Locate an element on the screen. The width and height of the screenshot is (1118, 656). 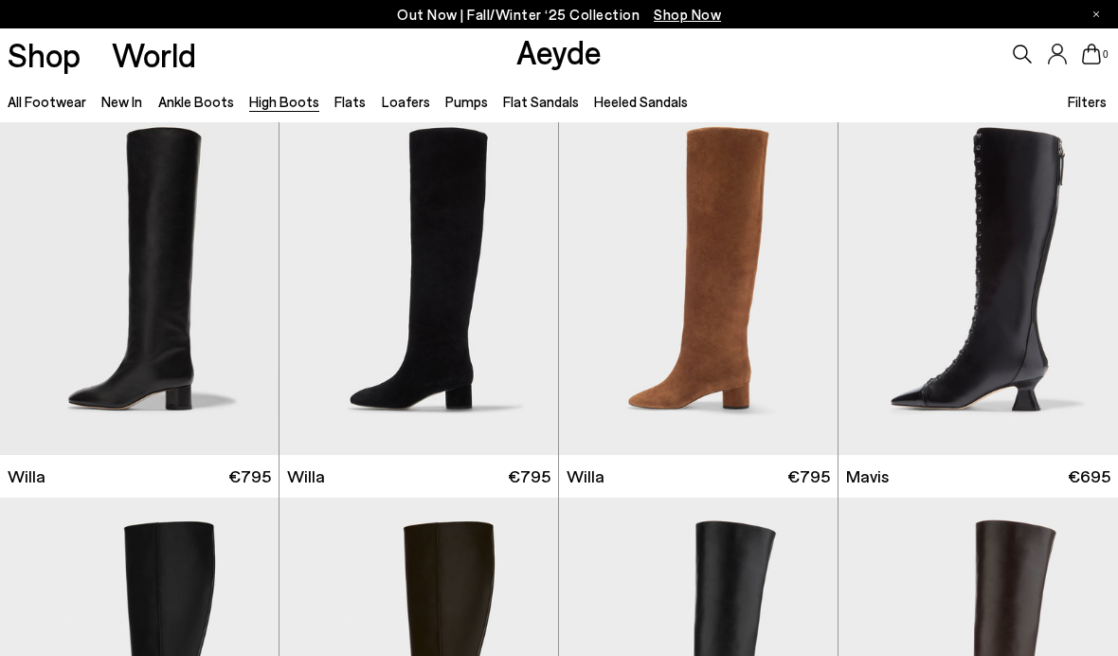
span: 0 is located at coordinates (1106, 54).